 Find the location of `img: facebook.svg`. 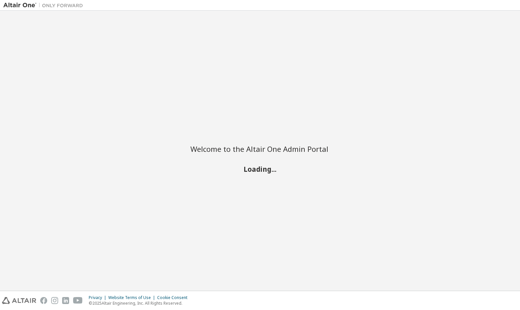

img: facebook.svg is located at coordinates (44, 300).